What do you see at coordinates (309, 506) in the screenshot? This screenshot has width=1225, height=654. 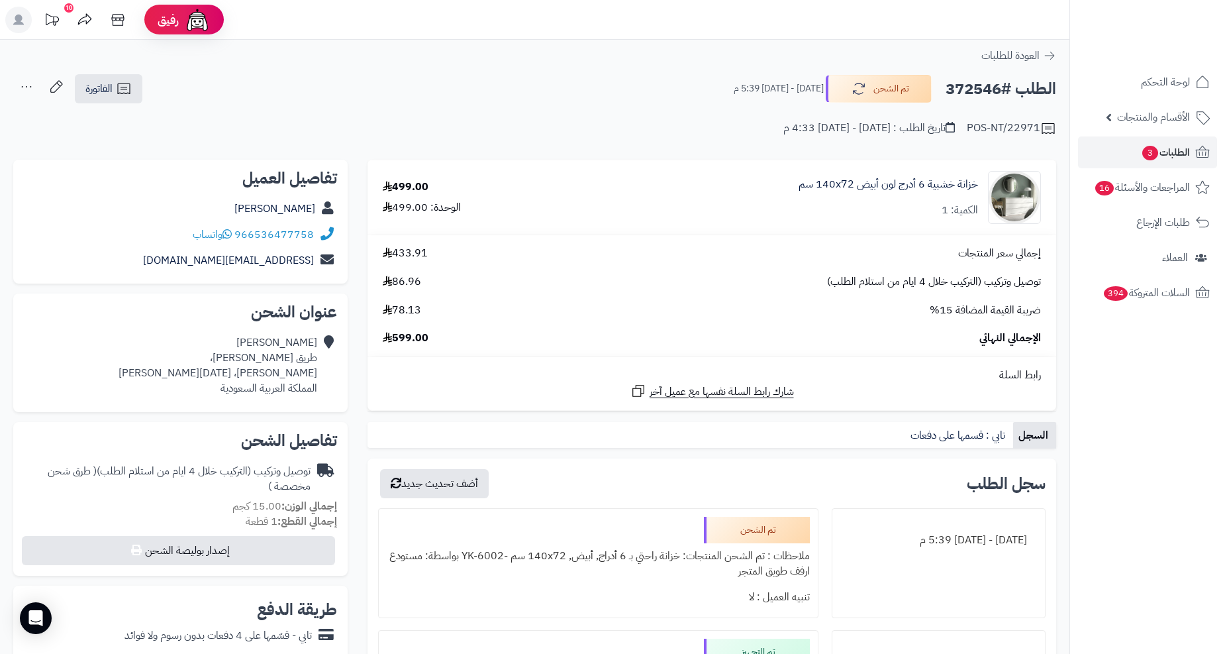 I see `strong: إجمالي الوزن:` at bounding box center [309, 506].